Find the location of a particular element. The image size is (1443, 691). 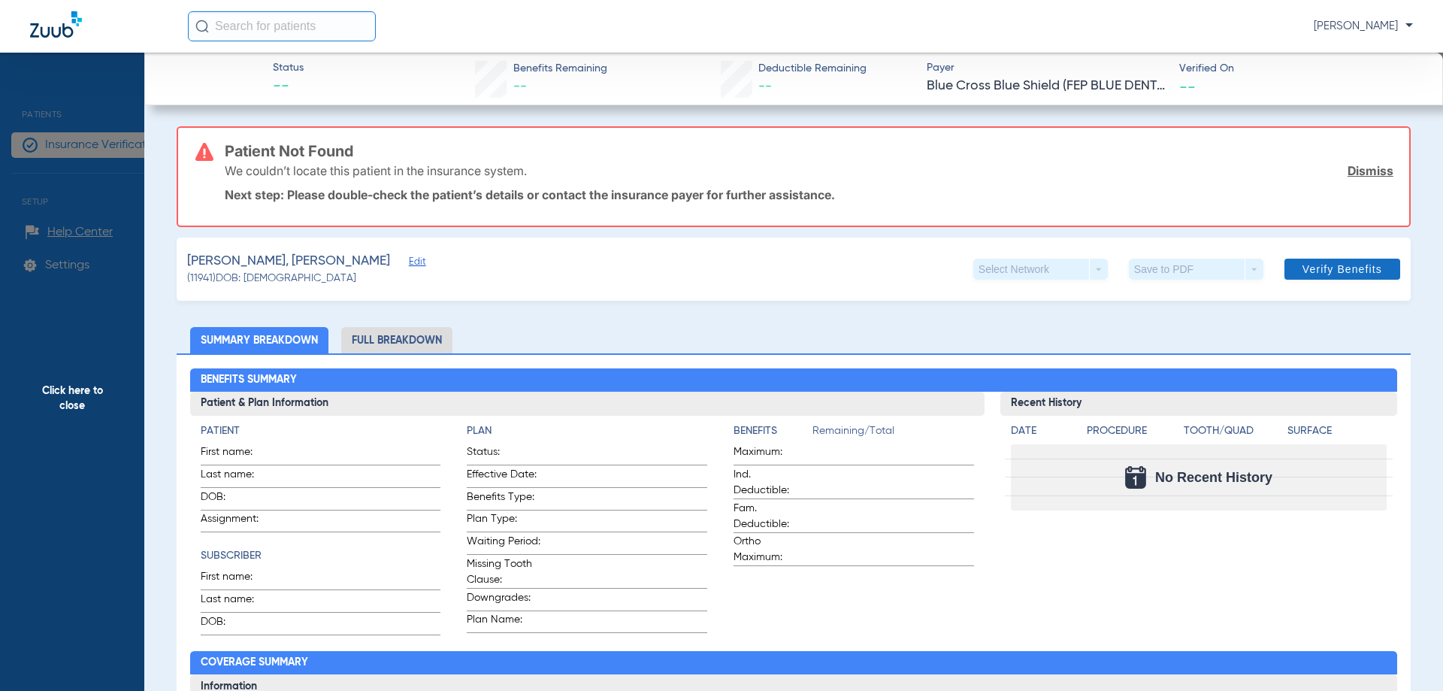

h4: Benefits is located at coordinates (772, 431).